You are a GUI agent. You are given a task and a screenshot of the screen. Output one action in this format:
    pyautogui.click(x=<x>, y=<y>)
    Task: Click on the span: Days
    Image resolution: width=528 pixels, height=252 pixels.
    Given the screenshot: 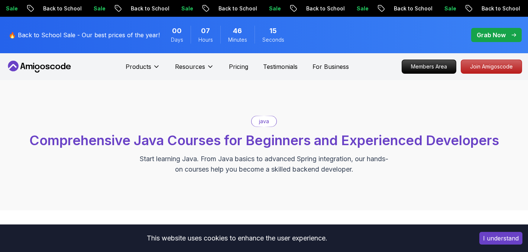 What is the action you would take?
    pyautogui.click(x=177, y=40)
    